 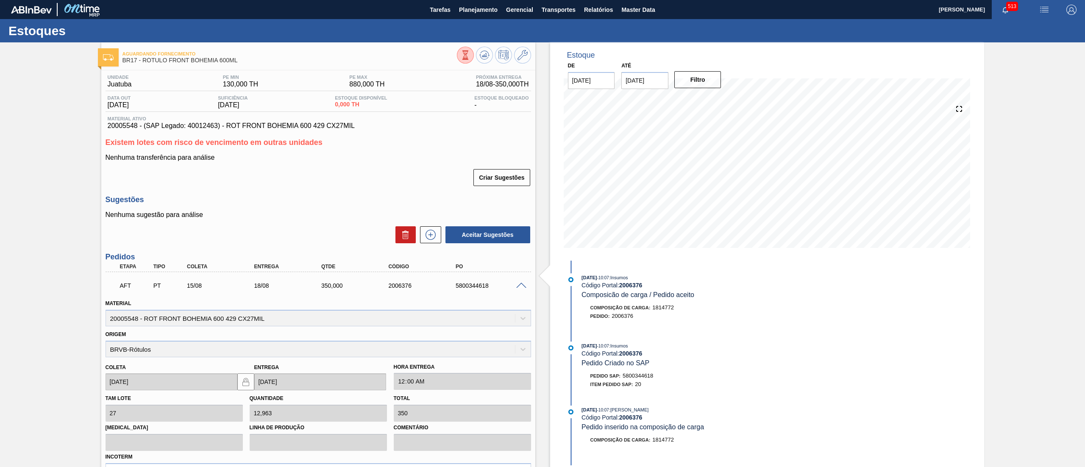 What do you see at coordinates (501, 98) in the screenshot?
I see `span: Estoque Bloqueado` at bounding box center [501, 98].